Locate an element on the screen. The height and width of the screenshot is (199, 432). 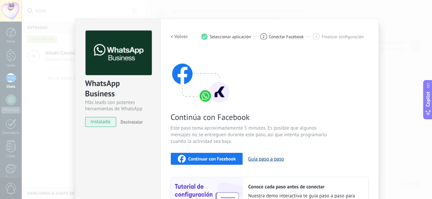
span: Este paso toma aproximadamente 5 minutos. Es posible que algunos mensajes no se entreguen durante... is located at coordinates (250, 135).